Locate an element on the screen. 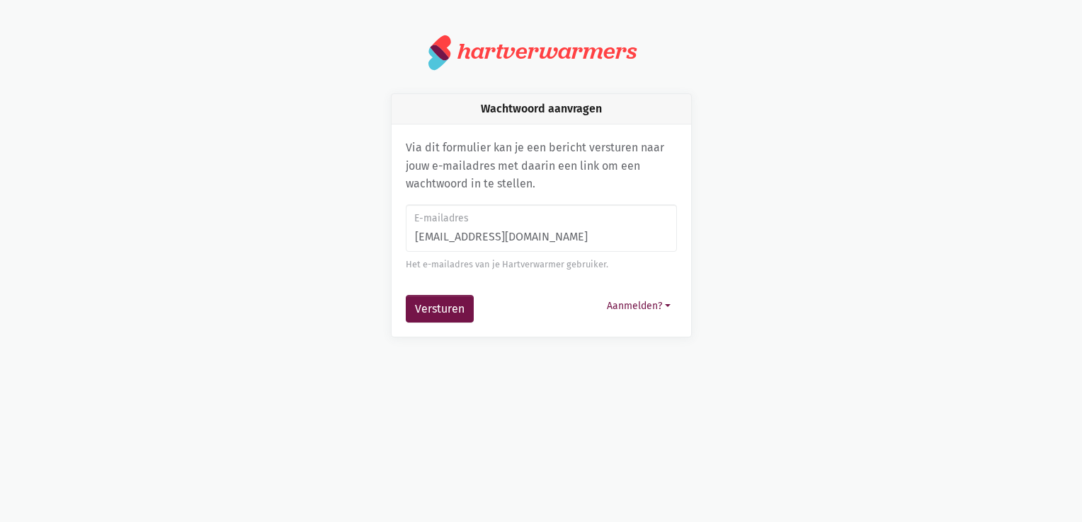 The height and width of the screenshot is (522, 1082). label: E-mailadres is located at coordinates (540, 219).